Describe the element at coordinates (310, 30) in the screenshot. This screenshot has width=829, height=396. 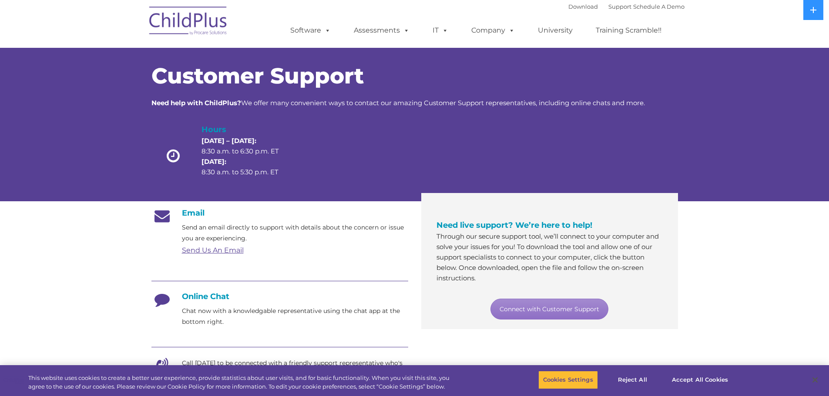
I see `a: Software` at that location.